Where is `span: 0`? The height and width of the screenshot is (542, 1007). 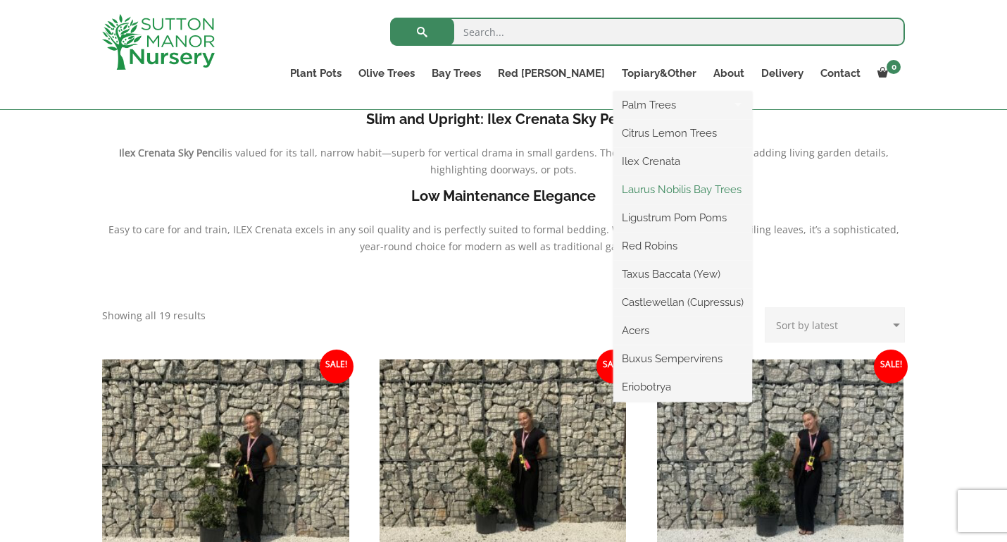
span: 0 is located at coordinates (894, 67).